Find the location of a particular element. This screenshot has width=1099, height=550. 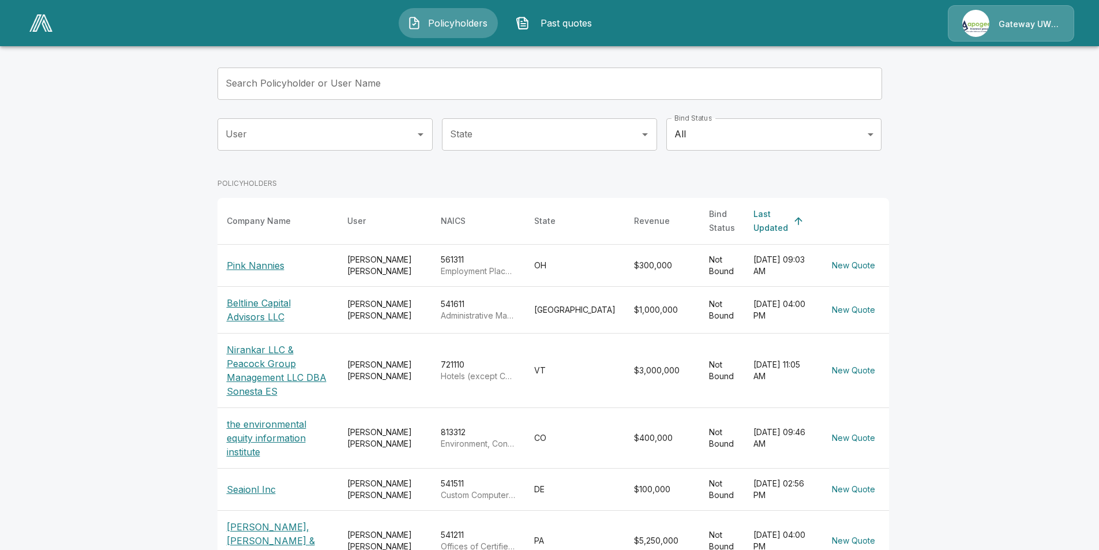

td: $400,000 is located at coordinates (662, 437).